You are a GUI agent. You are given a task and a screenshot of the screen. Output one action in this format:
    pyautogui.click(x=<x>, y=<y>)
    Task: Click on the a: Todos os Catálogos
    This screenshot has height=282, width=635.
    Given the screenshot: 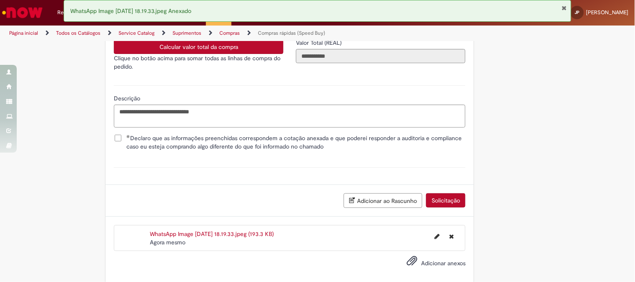 What is the action you would take?
    pyautogui.click(x=78, y=33)
    